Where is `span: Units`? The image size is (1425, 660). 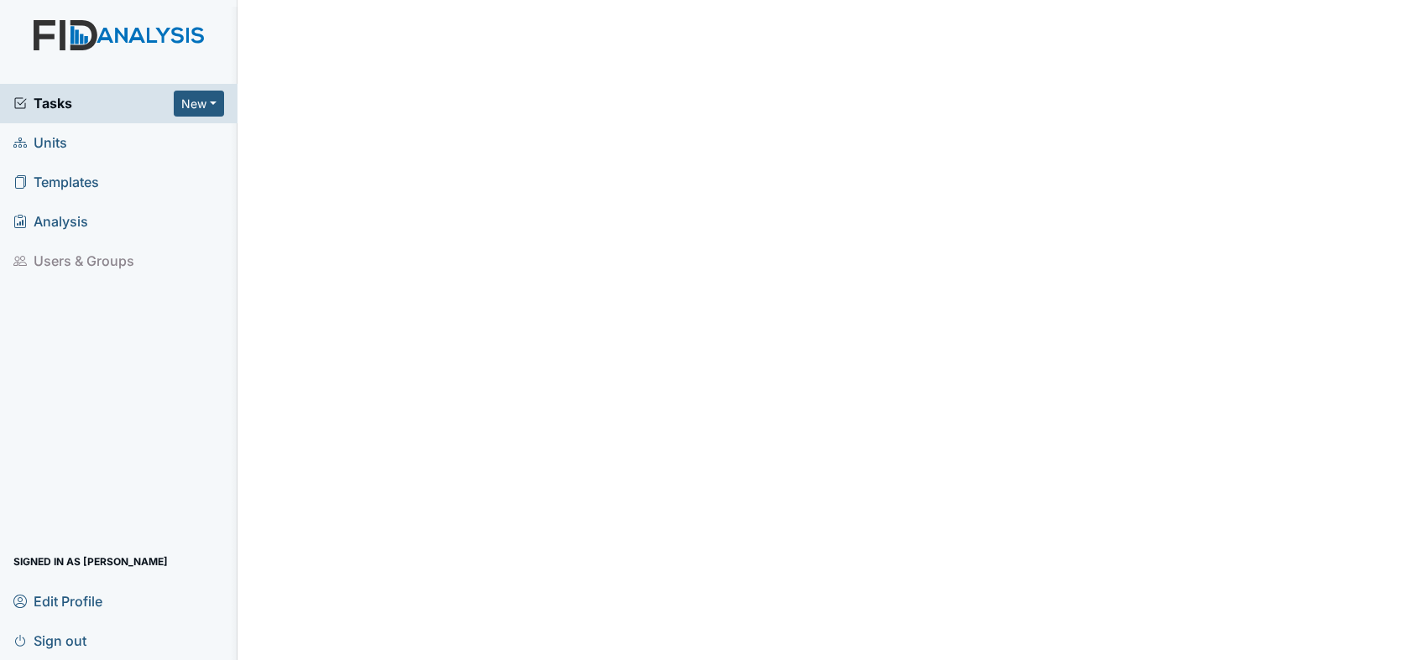
span: Units is located at coordinates (40, 143).